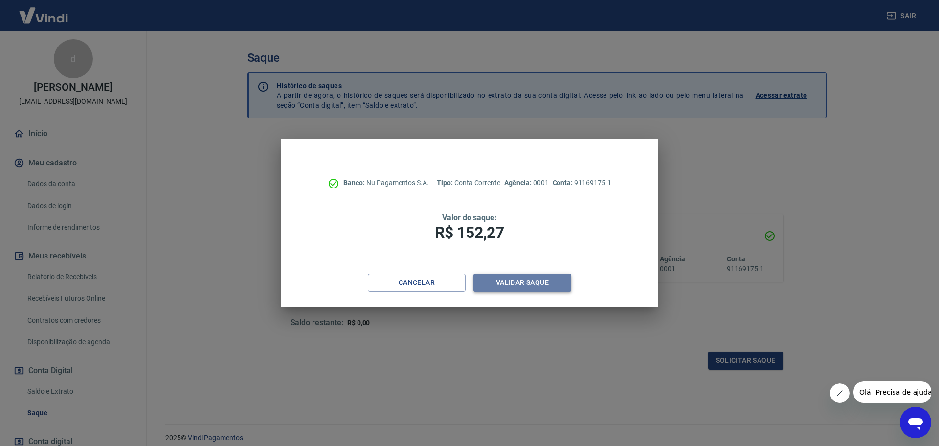  What do you see at coordinates (446, 182) in the screenshot?
I see `span: Tipo:` at bounding box center [446, 182].